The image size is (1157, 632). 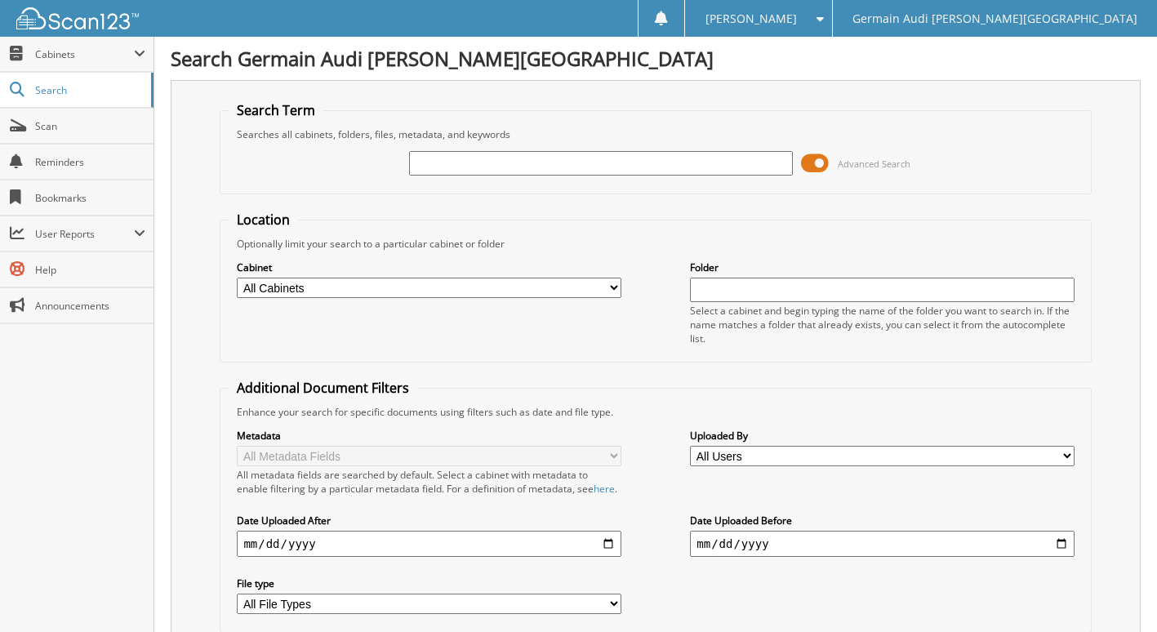 What do you see at coordinates (655, 134) in the screenshot?
I see `div: Searches all cabinets, folders, files, metadata, and keywords` at bounding box center [655, 134].